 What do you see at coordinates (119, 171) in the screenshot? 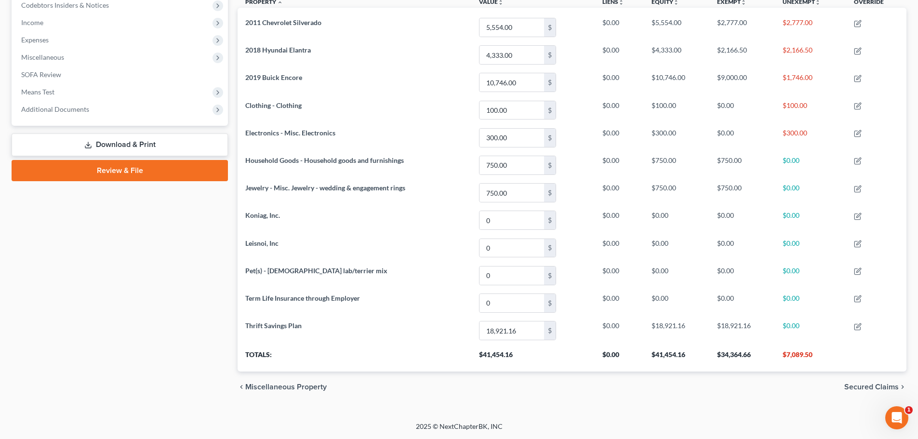
I see `a: Review & File` at bounding box center [119, 171].